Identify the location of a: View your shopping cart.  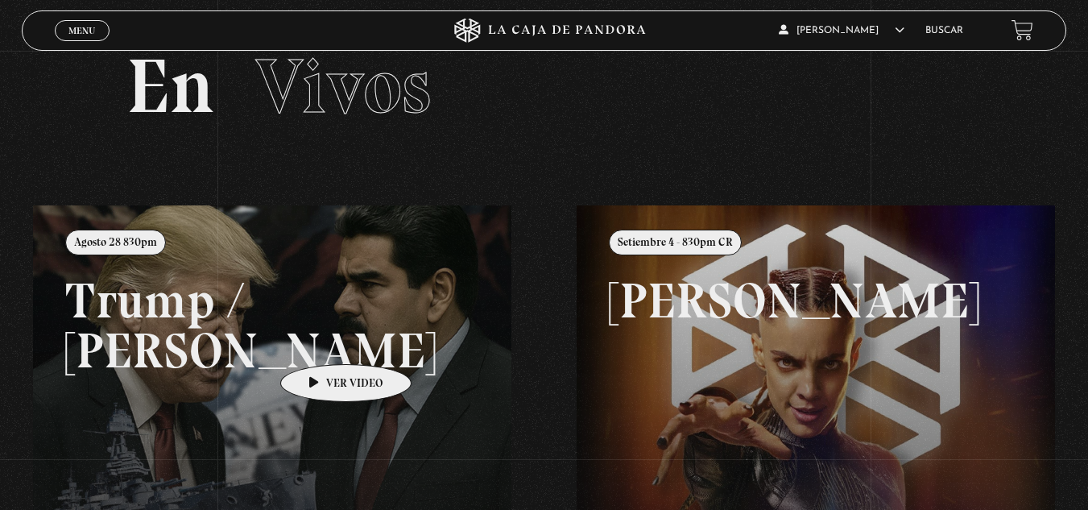
(1022, 30).